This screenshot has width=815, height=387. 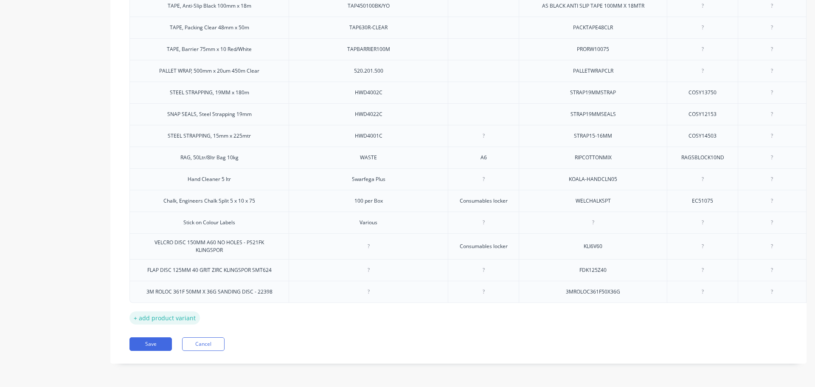 What do you see at coordinates (593, 28) in the screenshot?
I see `div: PACKTAPE48CLR` at bounding box center [593, 28].